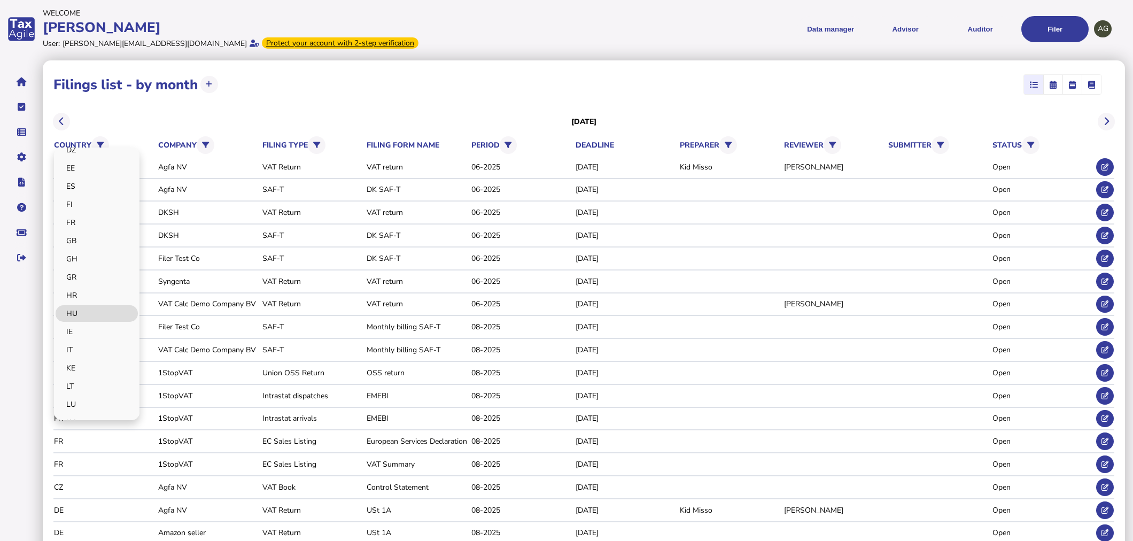 The height and width of the screenshot is (541, 1133). What do you see at coordinates (97, 349) in the screenshot?
I see `a: IT` at bounding box center [97, 349].